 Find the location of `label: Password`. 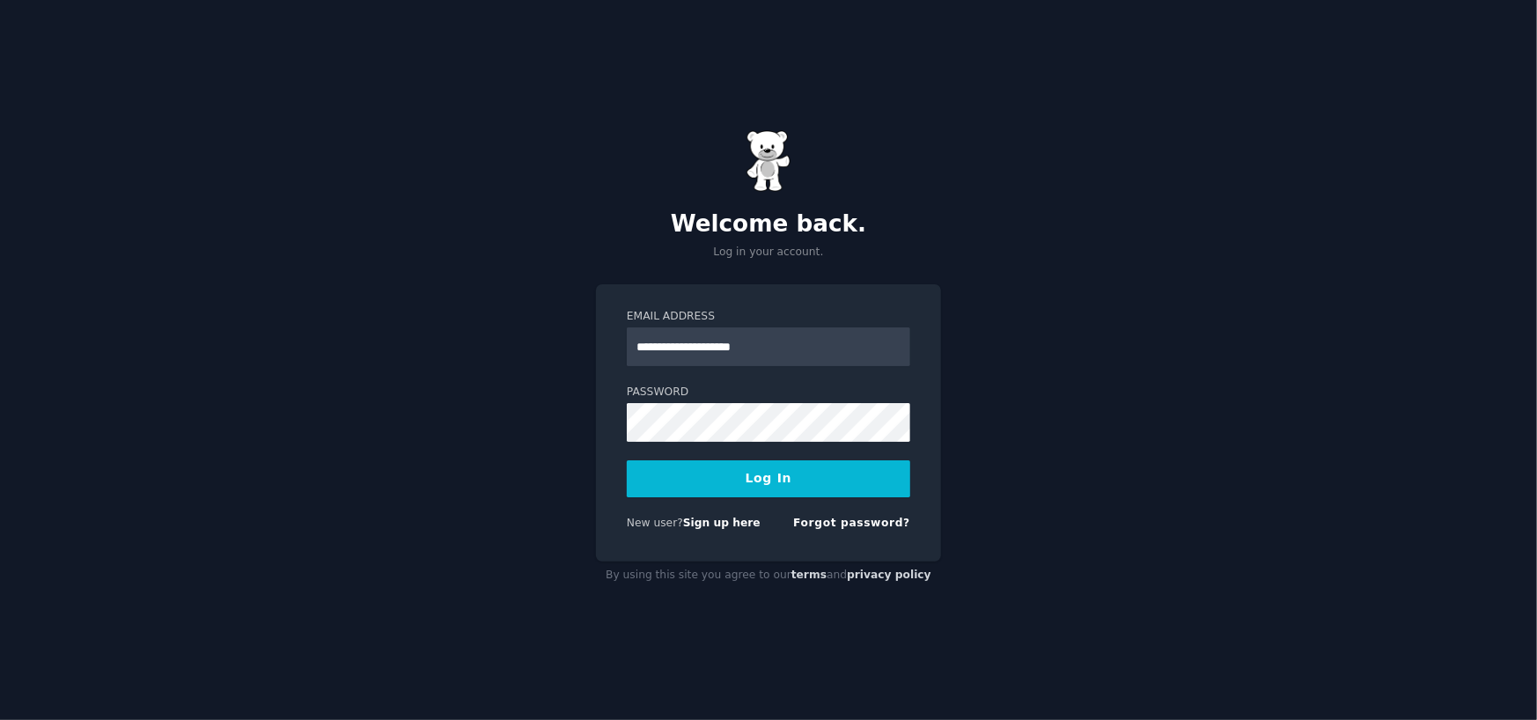

label: Password is located at coordinates (768, 393).